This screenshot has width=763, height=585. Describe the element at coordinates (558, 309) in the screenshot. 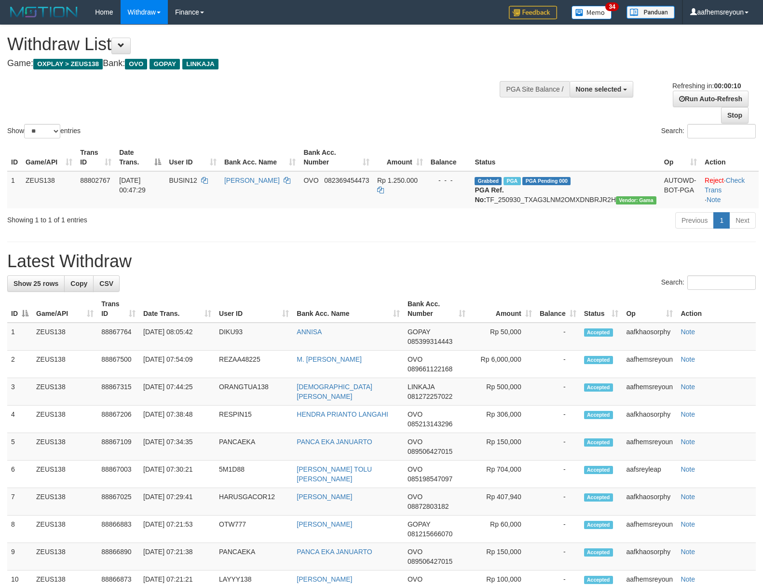

I see `th: Balance: activate to sort column ascending` at that location.